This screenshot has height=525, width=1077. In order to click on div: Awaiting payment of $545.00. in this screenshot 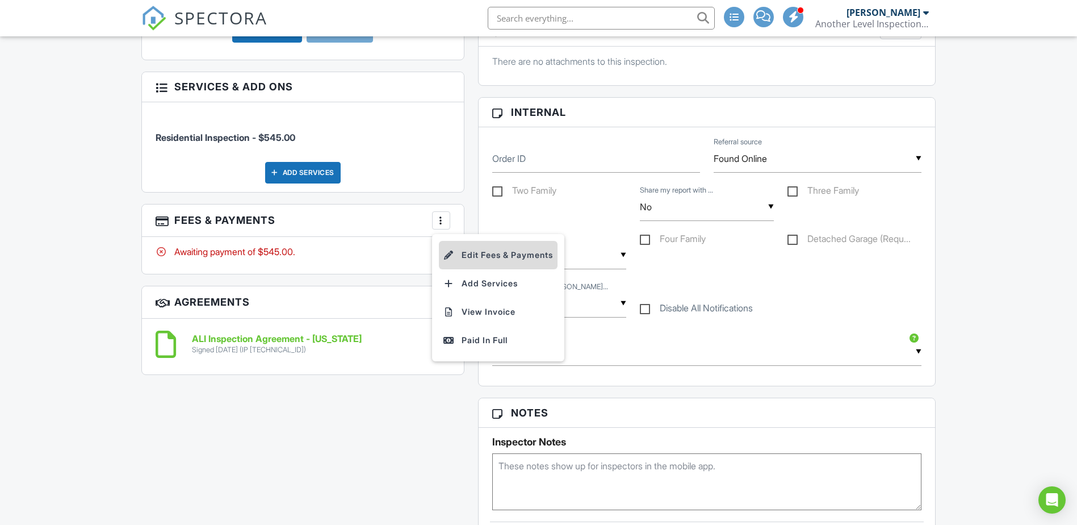, I will do `click(303, 252)`.